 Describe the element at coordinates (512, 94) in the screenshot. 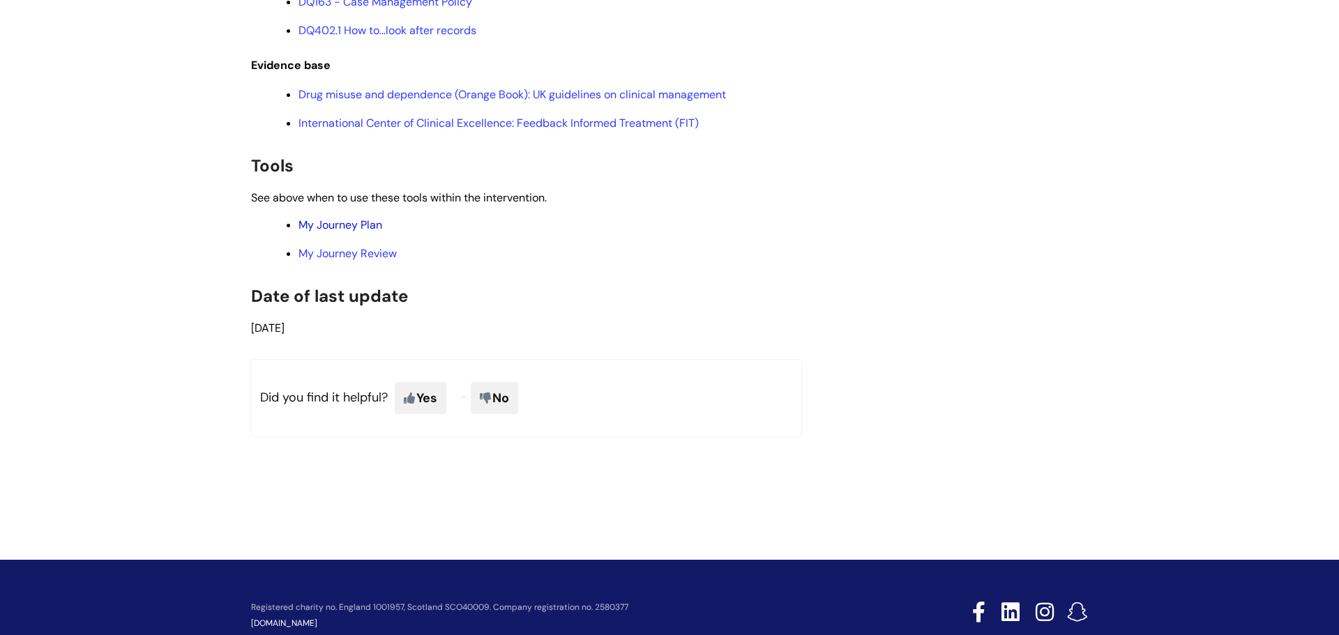

I see `a: Drug misuse and dependence (Orange Book): UK guidelines on clinical management` at that location.